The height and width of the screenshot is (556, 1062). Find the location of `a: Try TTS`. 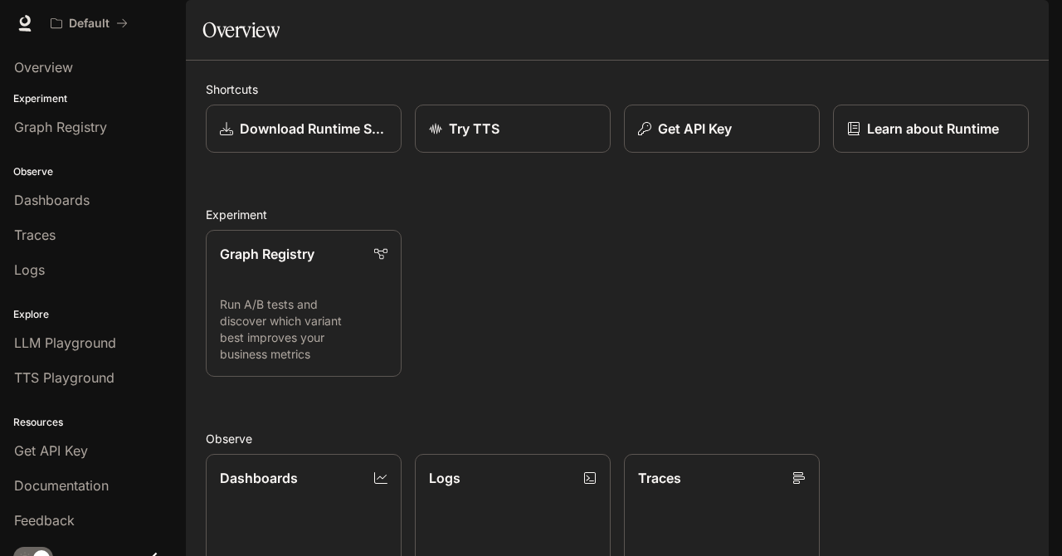

a: Try TTS is located at coordinates (513, 129).